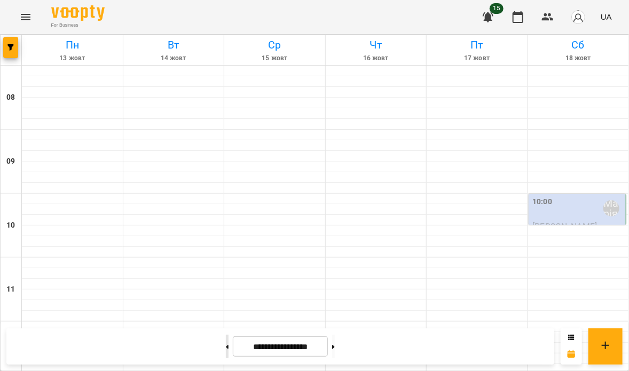 This screenshot has width=629, height=371. I want to click on h6: 08, so click(11, 98).